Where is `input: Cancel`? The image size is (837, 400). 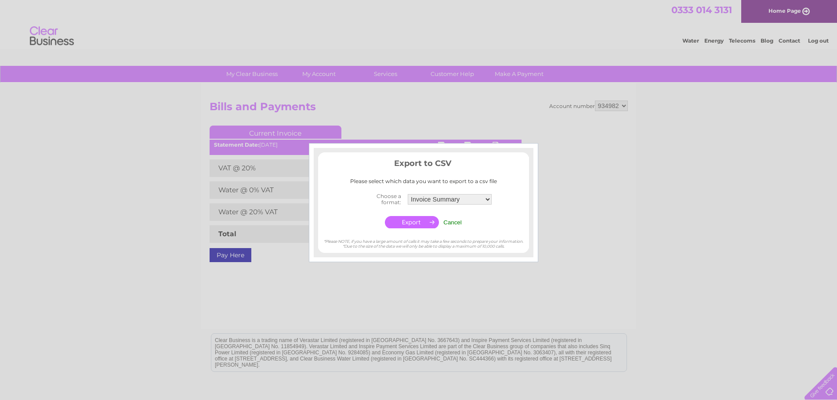 input: Cancel is located at coordinates (452, 222).